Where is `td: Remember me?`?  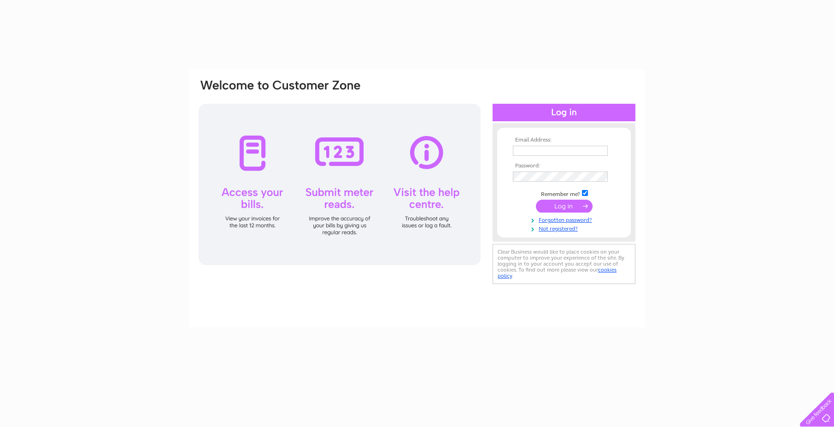 td: Remember me? is located at coordinates (564, 193).